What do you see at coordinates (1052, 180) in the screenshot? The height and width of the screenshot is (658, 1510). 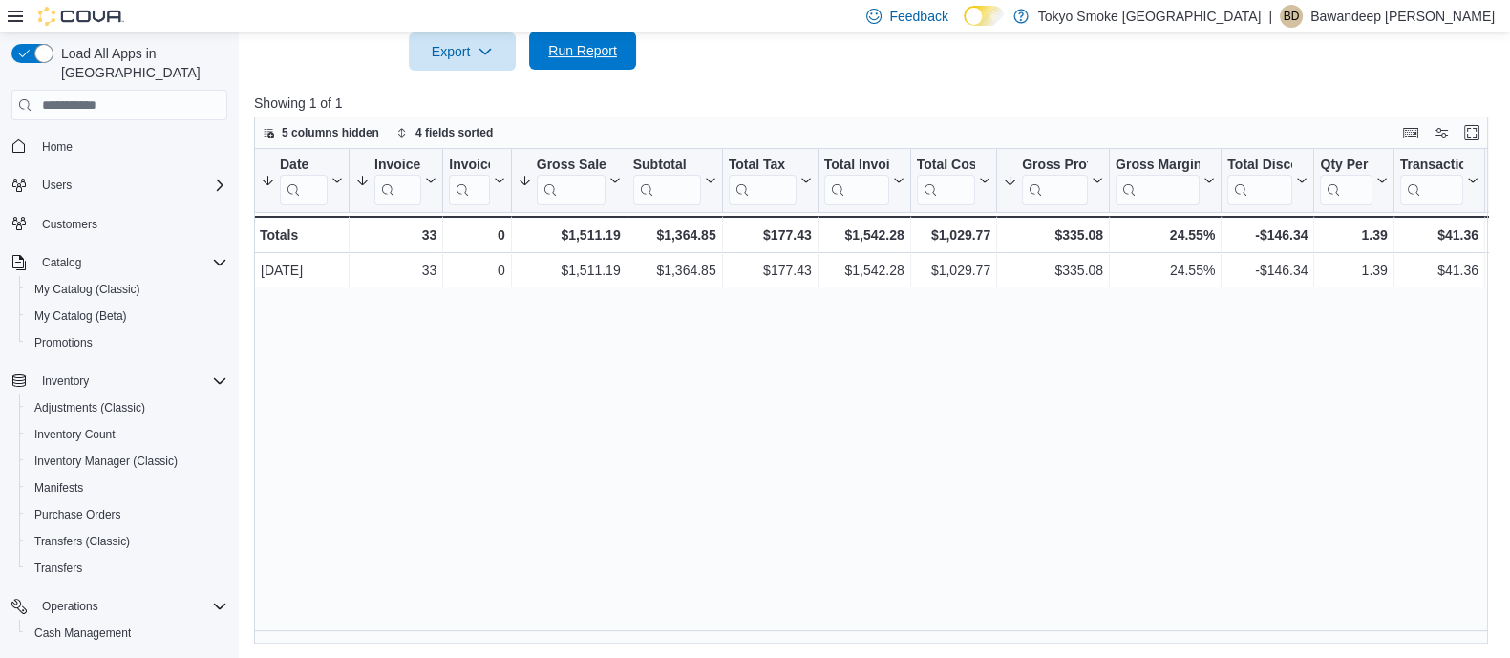 I see `button: Gross Profit` at bounding box center [1052, 180].